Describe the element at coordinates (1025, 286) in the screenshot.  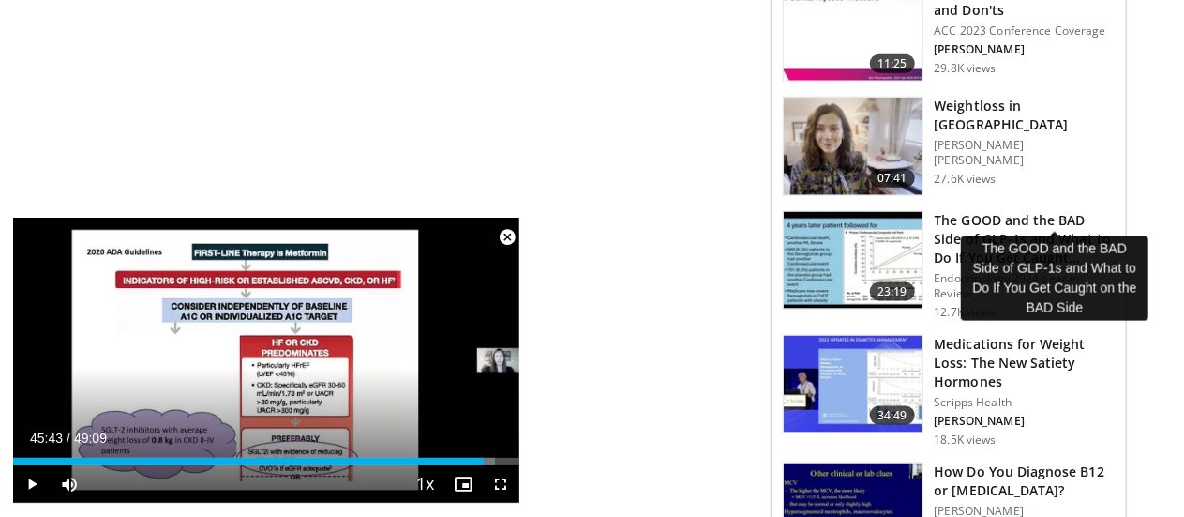
I see `p: Endocrinology 2024 Year in Review` at that location.